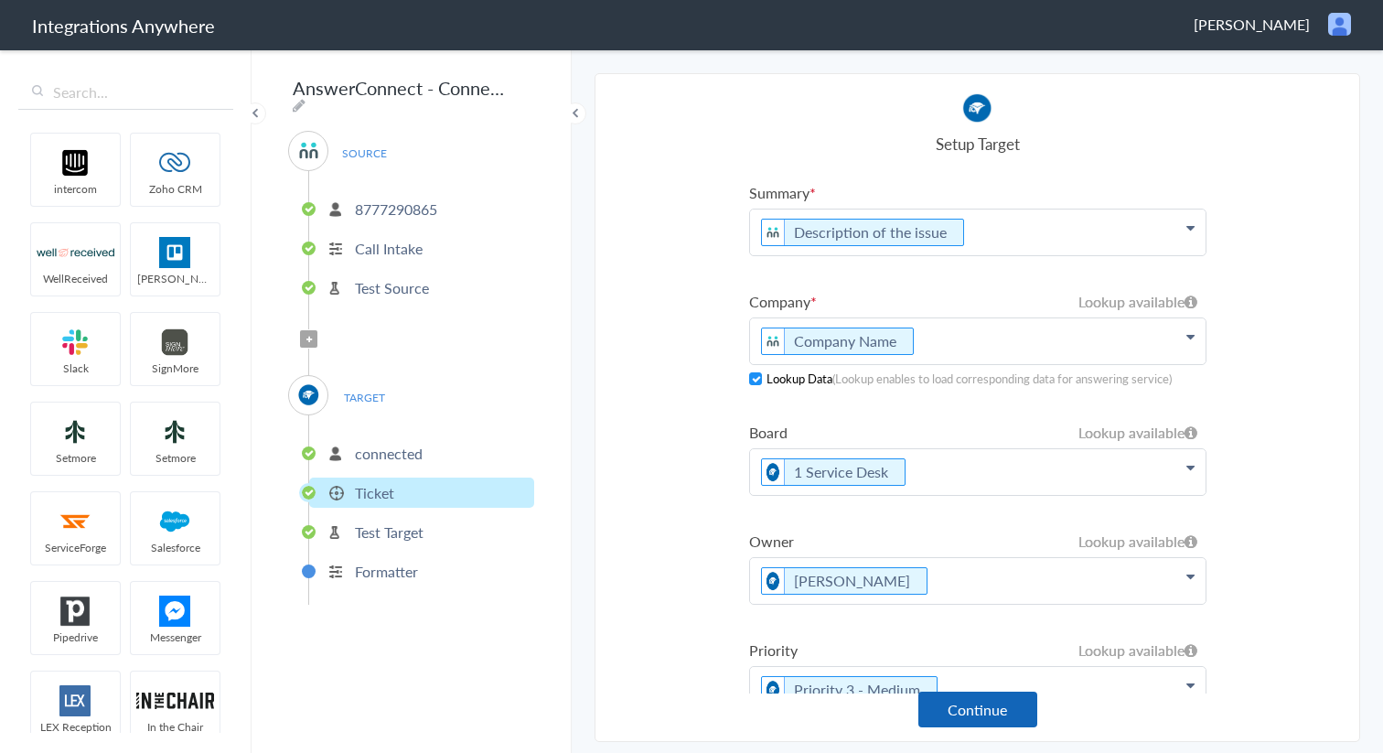 This screenshot has height=753, width=1383. I want to click on img: salesforce-logo.svg, so click(175, 521).